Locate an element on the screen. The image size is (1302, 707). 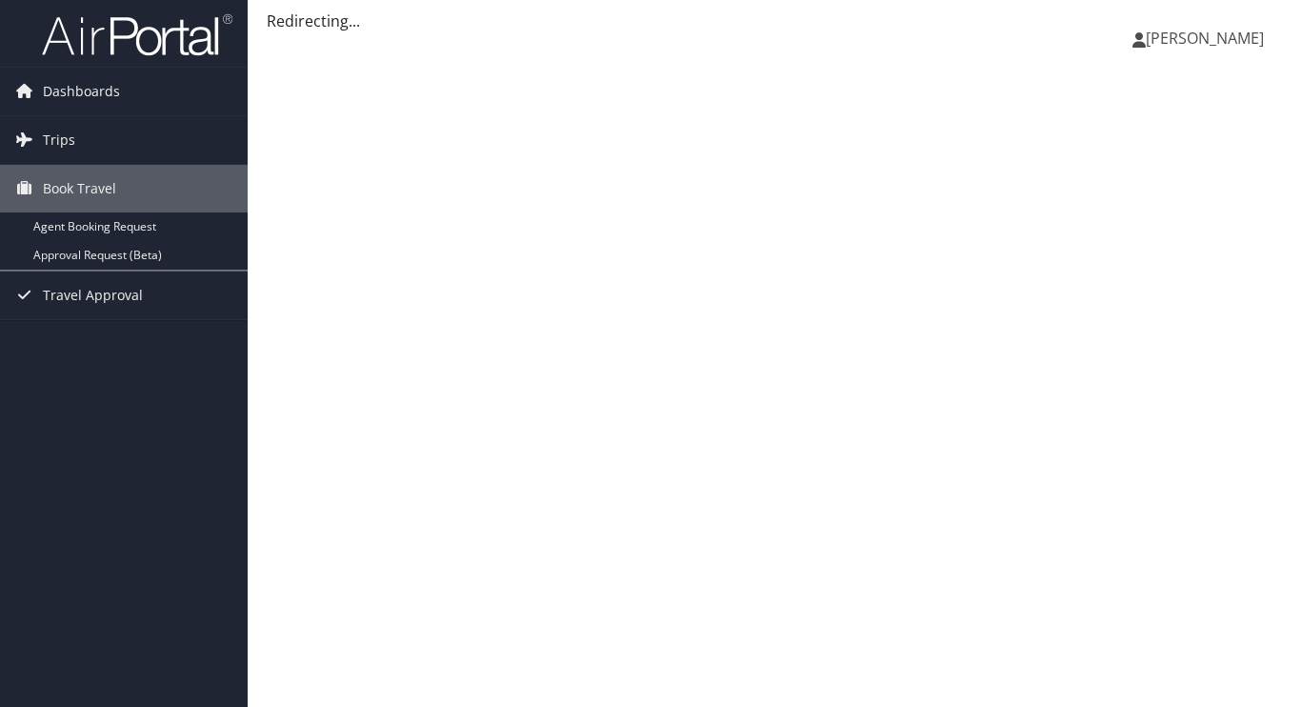
img: airportal-logo.png is located at coordinates (137, 34).